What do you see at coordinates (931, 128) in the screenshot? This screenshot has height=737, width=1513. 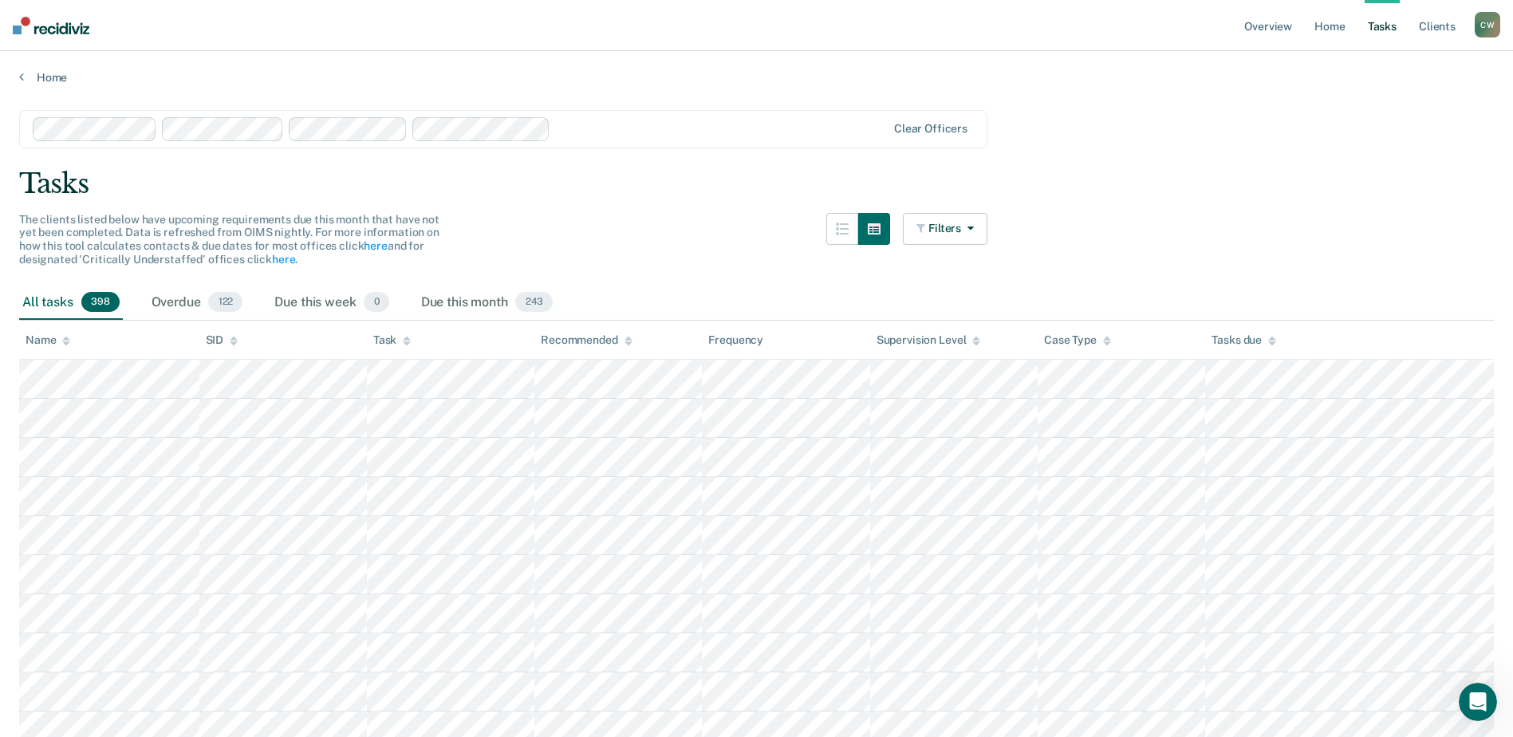 I see `div: Clear officers` at bounding box center [931, 128].